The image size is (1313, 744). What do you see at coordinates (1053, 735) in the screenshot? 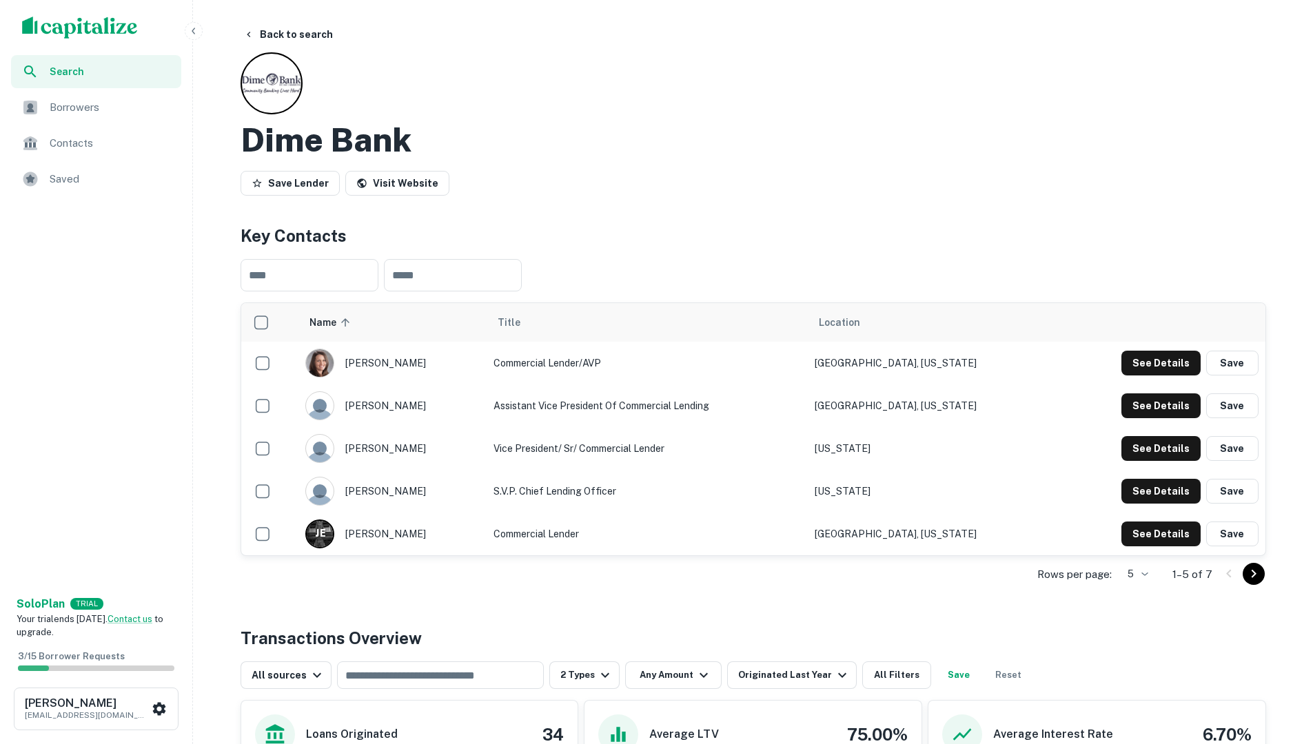
I see `h6: Average Interest Rate` at bounding box center [1053, 735].